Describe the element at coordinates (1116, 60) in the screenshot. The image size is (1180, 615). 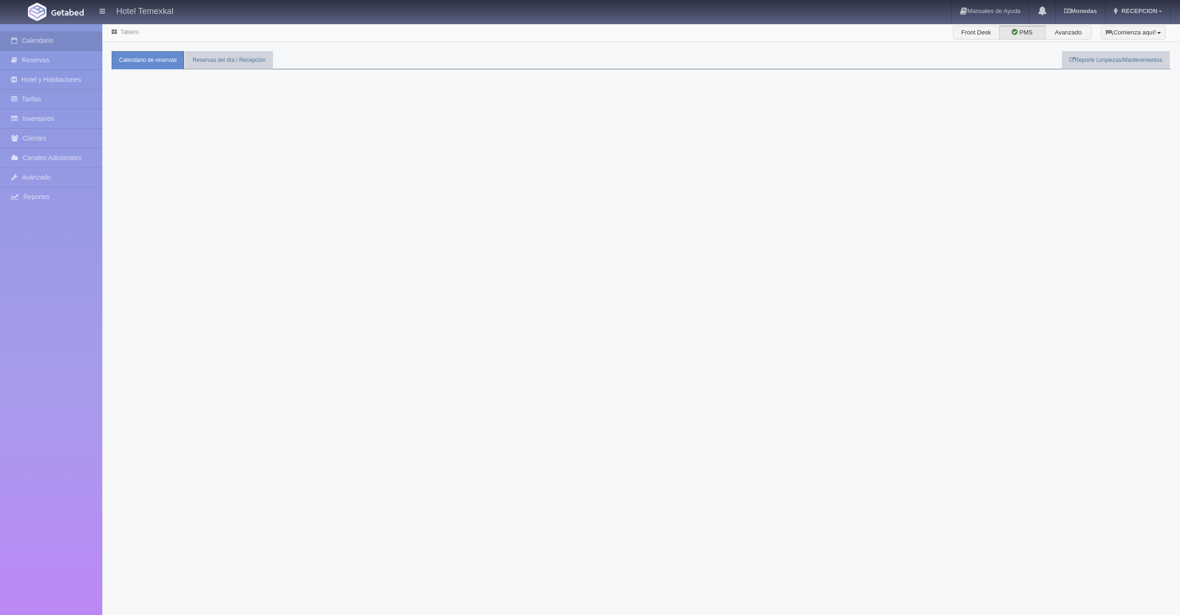
I see `a: Reporte Limpiezas/Mantenimientos` at that location.